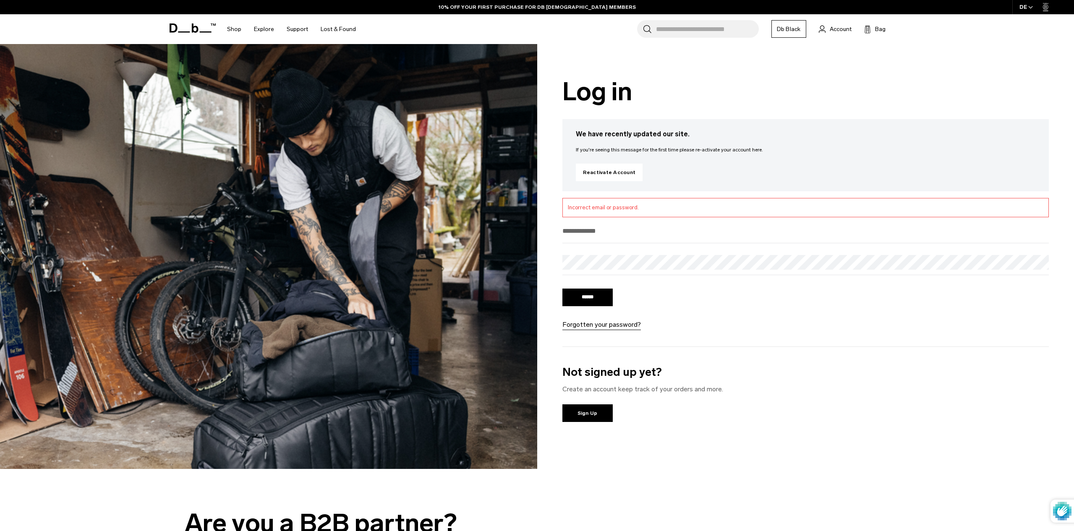 Image resolution: width=1074 pixels, height=531 pixels. Describe the element at coordinates (806, 389) in the screenshot. I see `p: Create an account keep track of your orders and more.` at that location.